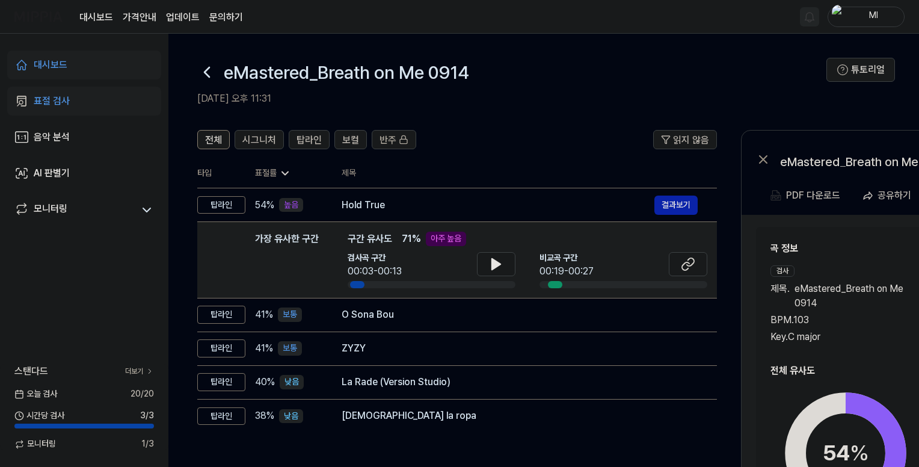  What do you see at coordinates (84, 137) in the screenshot?
I see `a: 음악 분석` at bounding box center [84, 137].